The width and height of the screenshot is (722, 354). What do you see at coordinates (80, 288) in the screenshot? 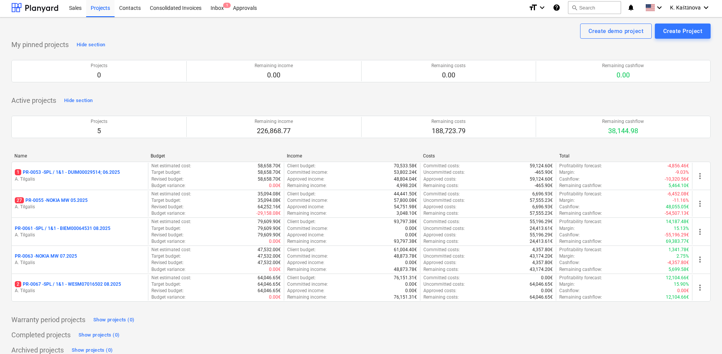
I see `div: 2PR-0067 -SPL / 1&1 - WESM07016502 08.2025A. Tilgalis` at bounding box center [80, 288].